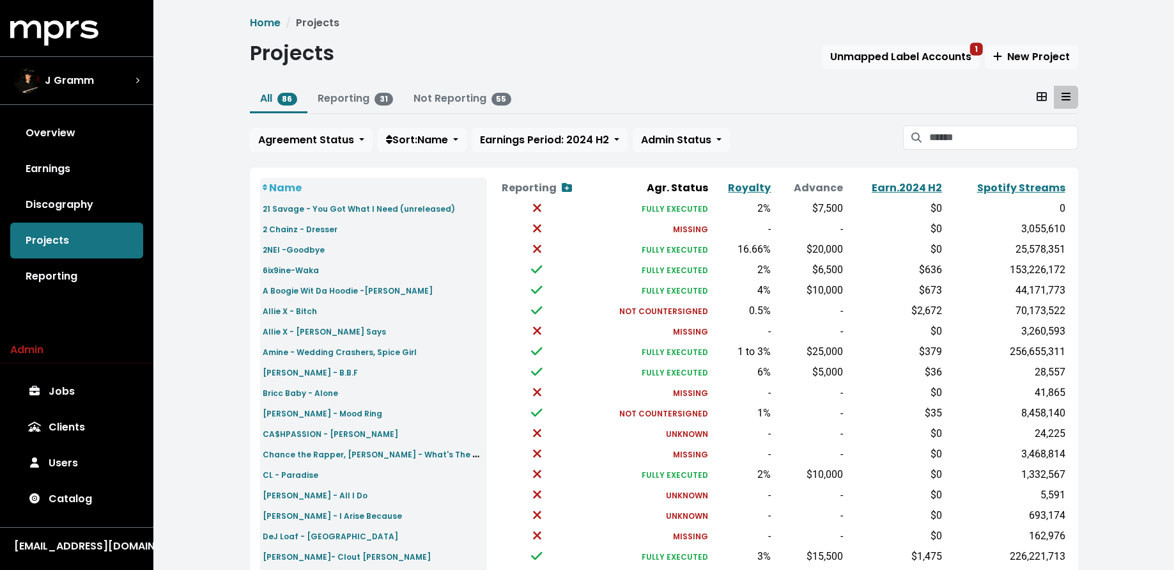  What do you see at coordinates (77, 463) in the screenshot?
I see `a: Users` at bounding box center [77, 463].